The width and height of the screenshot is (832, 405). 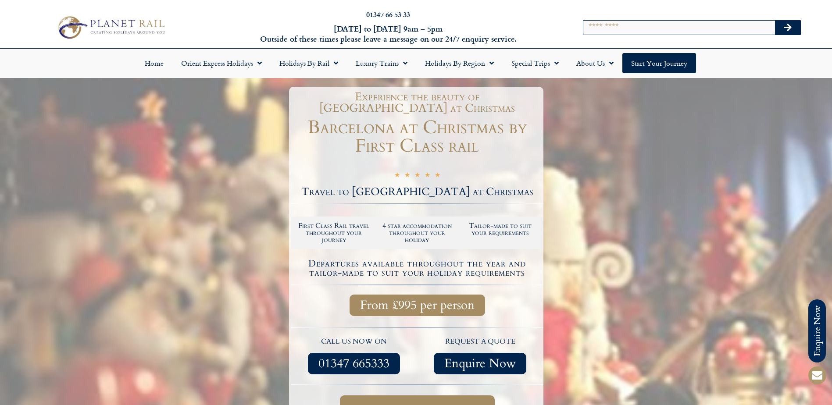 I want to click on h2: 4 star accommodation throughout your holiday, so click(x=417, y=233).